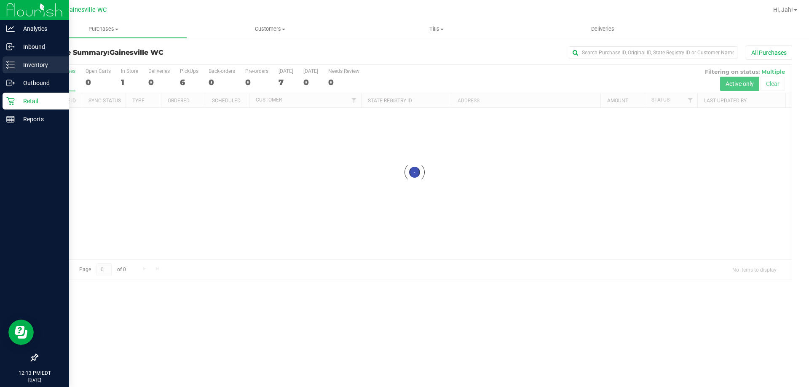 Image resolution: width=809 pixels, height=387 pixels. What do you see at coordinates (40, 47) in the screenshot?
I see `p: Inbound` at bounding box center [40, 47].